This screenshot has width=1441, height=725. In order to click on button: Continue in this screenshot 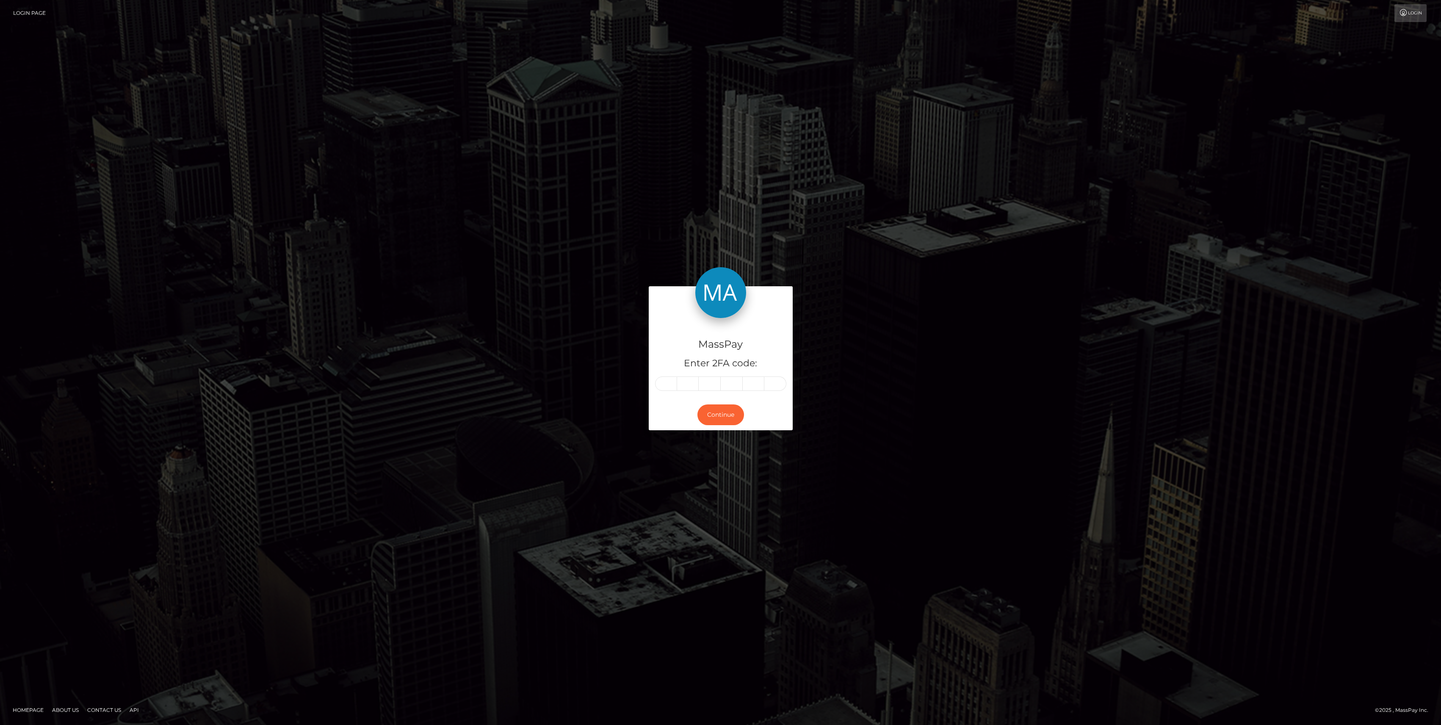, I will do `click(721, 415)`.